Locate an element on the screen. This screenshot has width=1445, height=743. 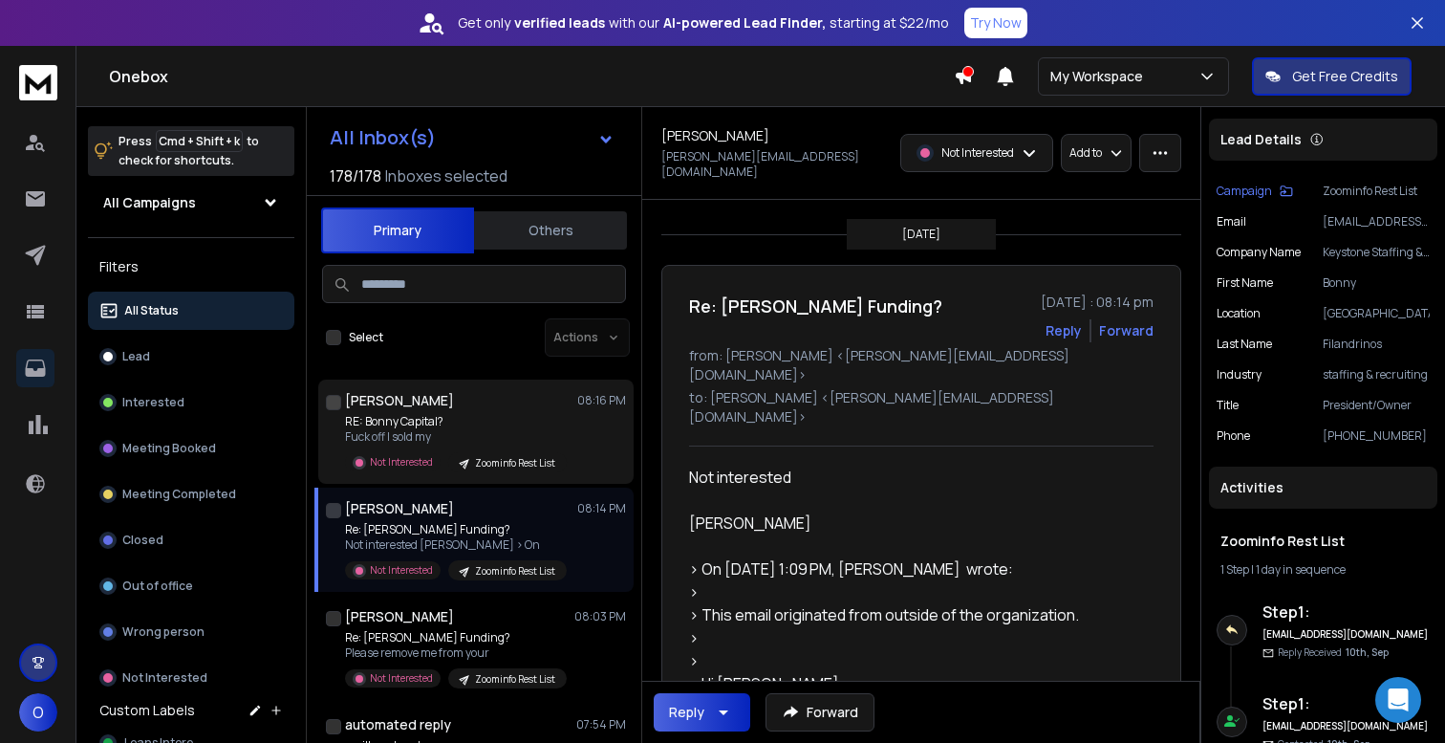
div: Open Intercom Messenger is located at coordinates (1398, 700).